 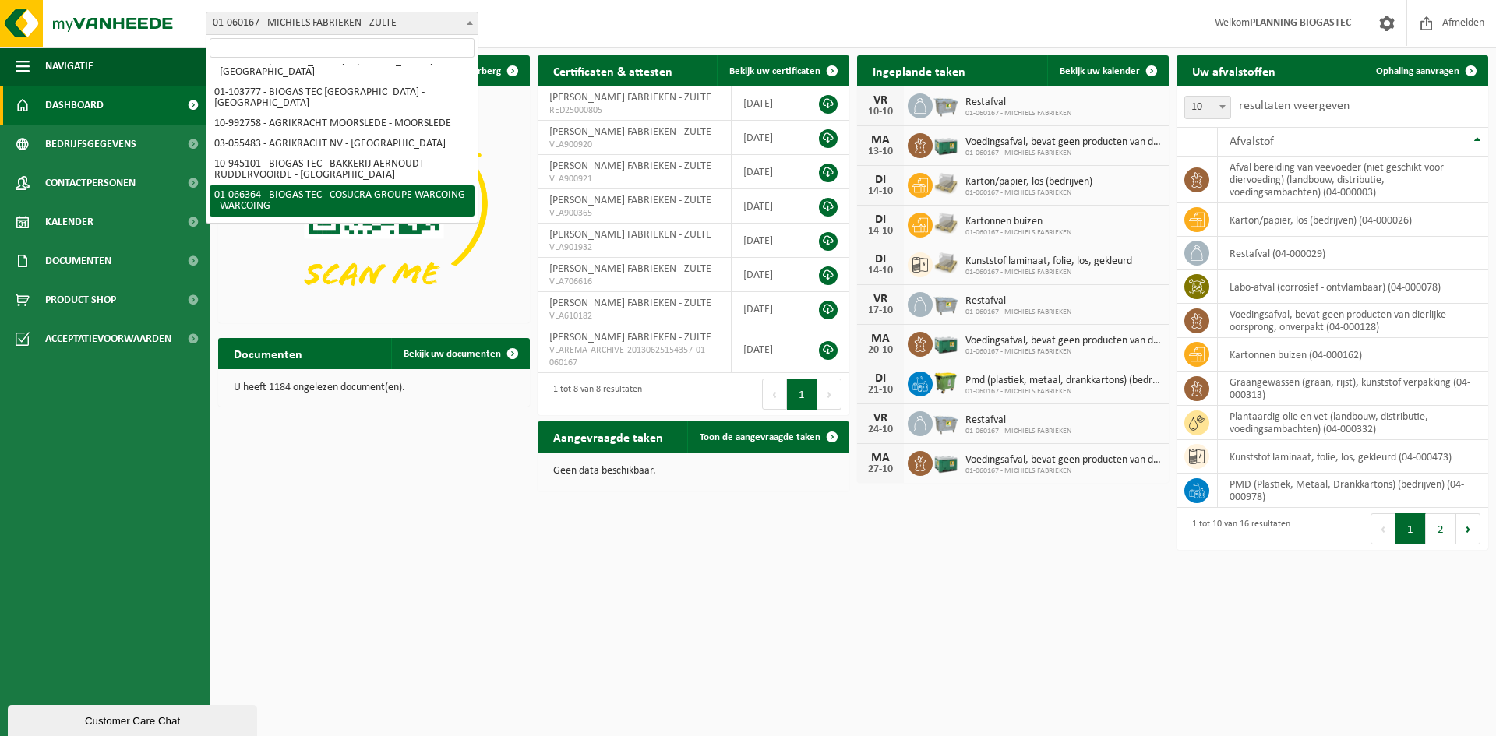 I want to click on span: Ophaling aanvragen, so click(x=1417, y=71).